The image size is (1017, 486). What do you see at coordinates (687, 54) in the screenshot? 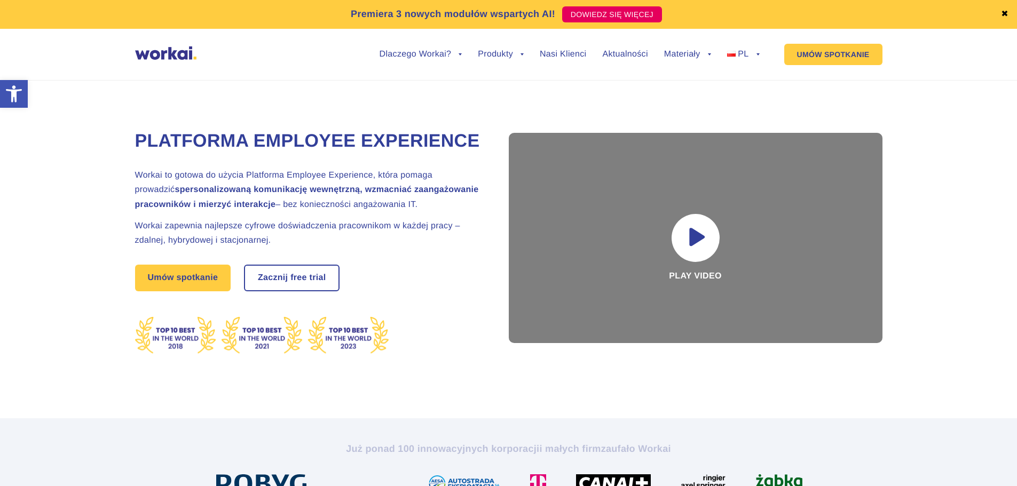
I see `a: Materiały` at bounding box center [687, 54].